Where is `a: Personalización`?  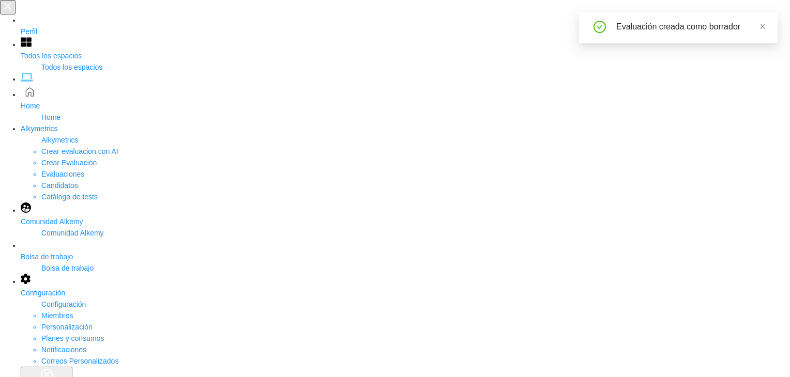 a: Personalización is located at coordinates (67, 327).